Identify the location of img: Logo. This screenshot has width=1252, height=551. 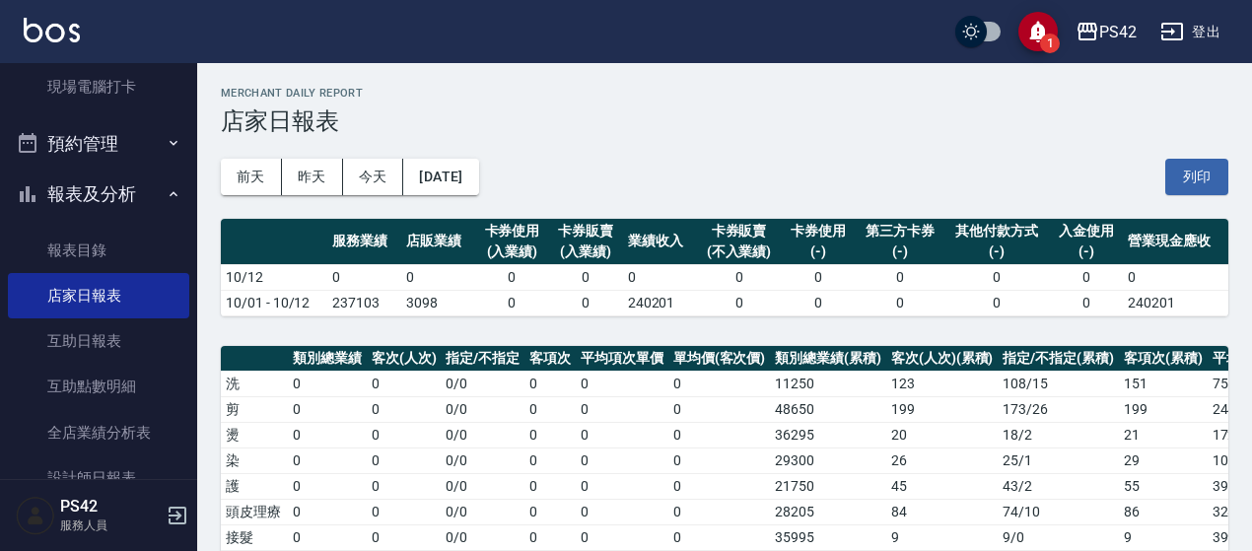
(51, 30).